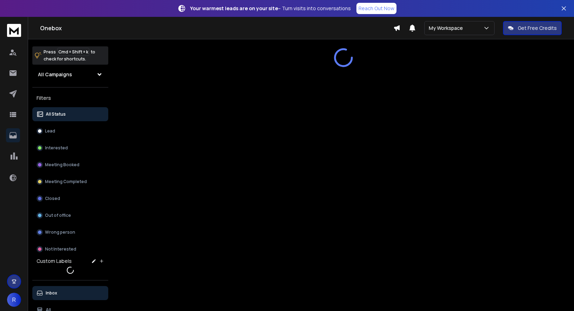 The image size is (574, 311). I want to click on p: All Status, so click(56, 114).